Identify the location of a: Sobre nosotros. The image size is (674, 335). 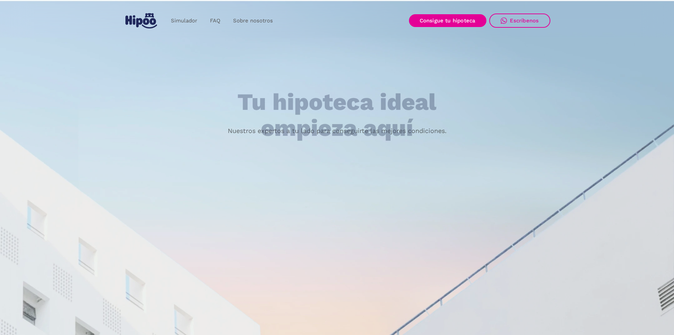
(253, 21).